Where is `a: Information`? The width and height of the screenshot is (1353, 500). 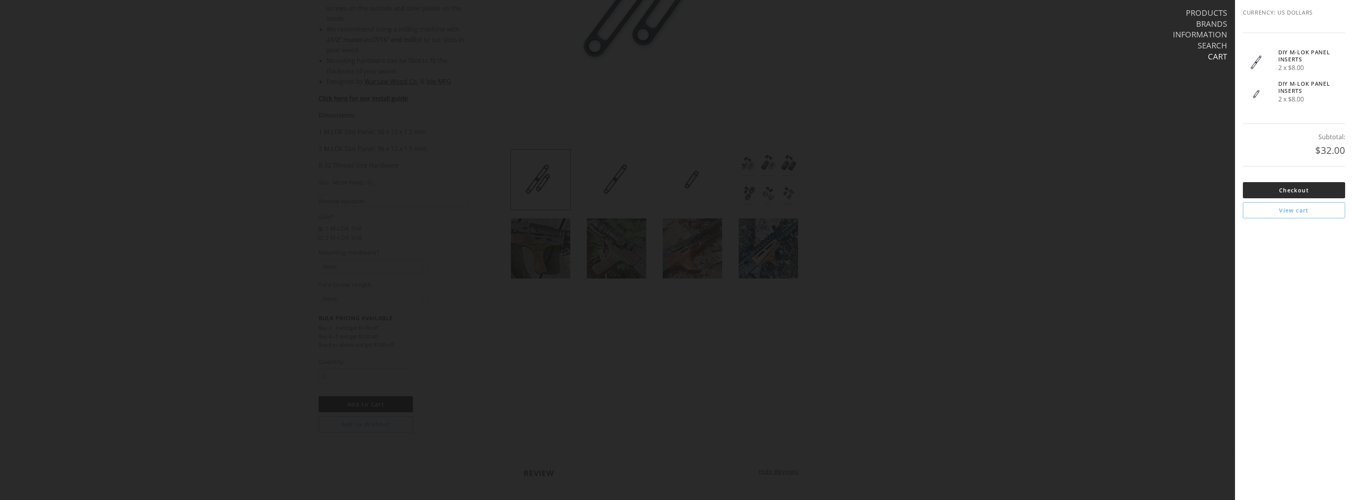
a: Information is located at coordinates (1200, 35).